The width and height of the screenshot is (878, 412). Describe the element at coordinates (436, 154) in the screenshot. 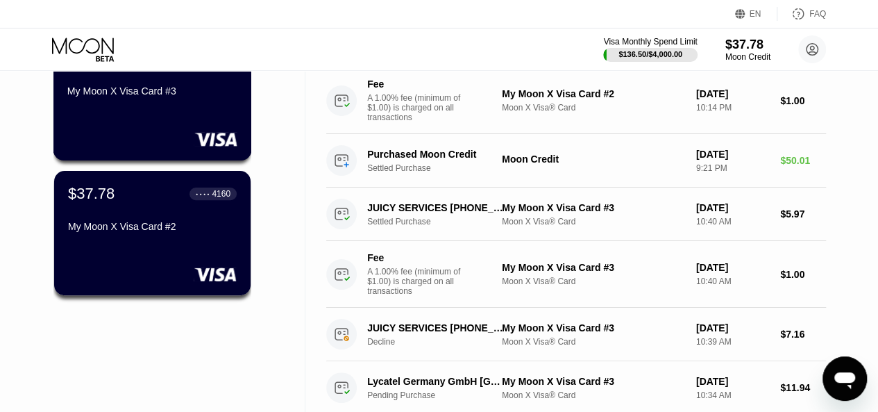

I see `div: Purchased Moon Credit` at that location.